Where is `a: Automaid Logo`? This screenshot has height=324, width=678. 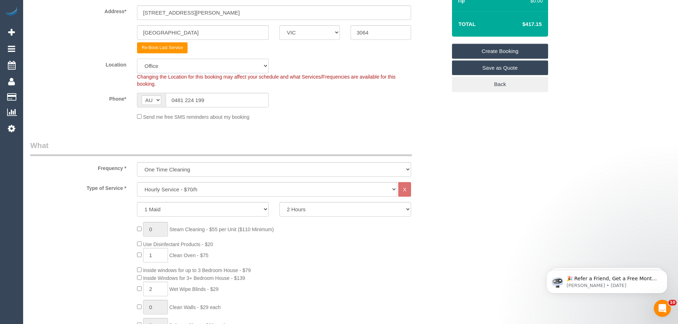
a: Automaid Logo is located at coordinates (11, 12).